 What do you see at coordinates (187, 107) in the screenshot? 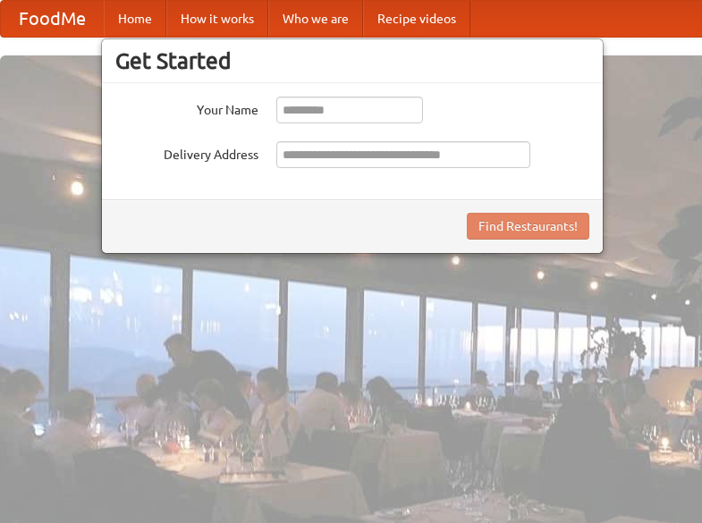
I see `label: Your Name` at bounding box center [187, 107].